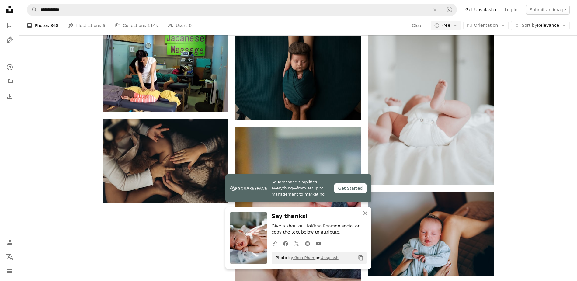 This screenshot has width=577, height=281. What do you see at coordinates (86, 26) in the screenshot?
I see `a: Illustrations 6` at bounding box center [86, 26].